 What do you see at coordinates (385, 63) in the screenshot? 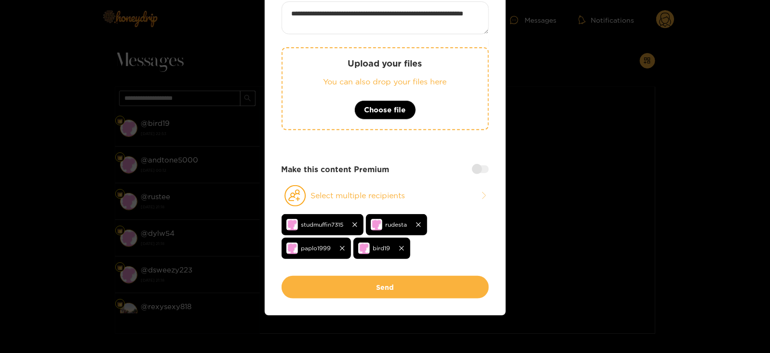
I see `p: Upload your files` at bounding box center [385, 63].